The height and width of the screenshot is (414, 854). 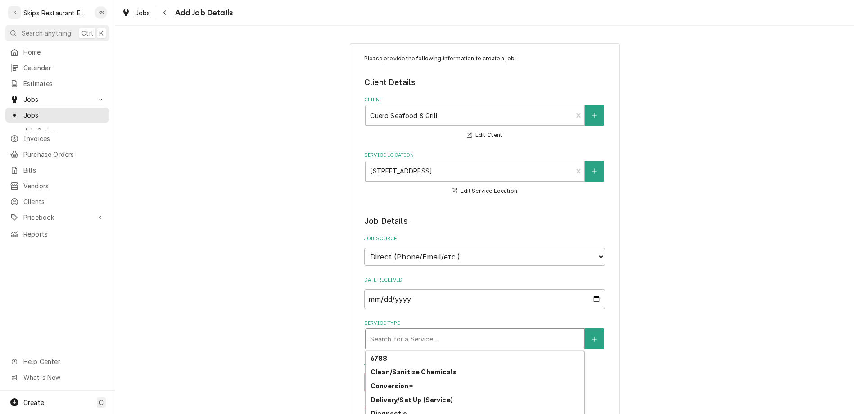 What do you see at coordinates (57, 83) in the screenshot?
I see `a: Estimates` at bounding box center [57, 83].